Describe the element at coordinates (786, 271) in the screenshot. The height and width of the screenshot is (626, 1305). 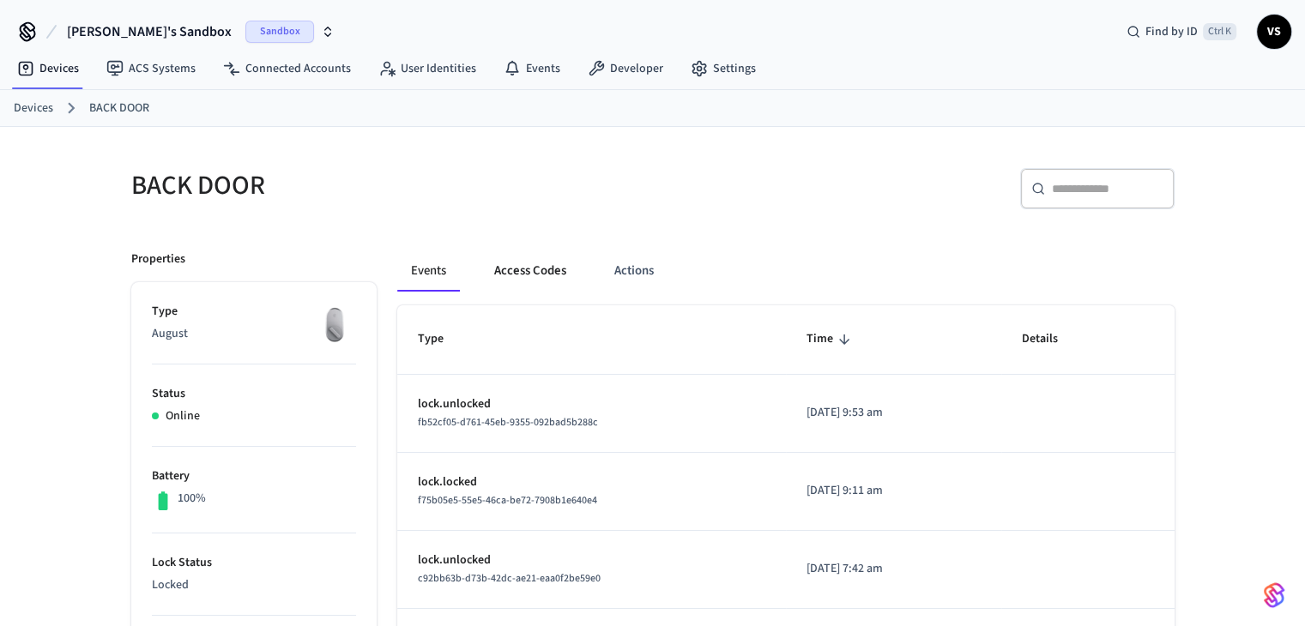
I see `div: ant example` at that location.